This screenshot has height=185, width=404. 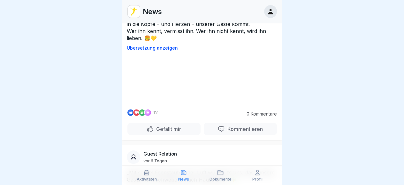 I want to click on p: Profil, so click(x=257, y=179).